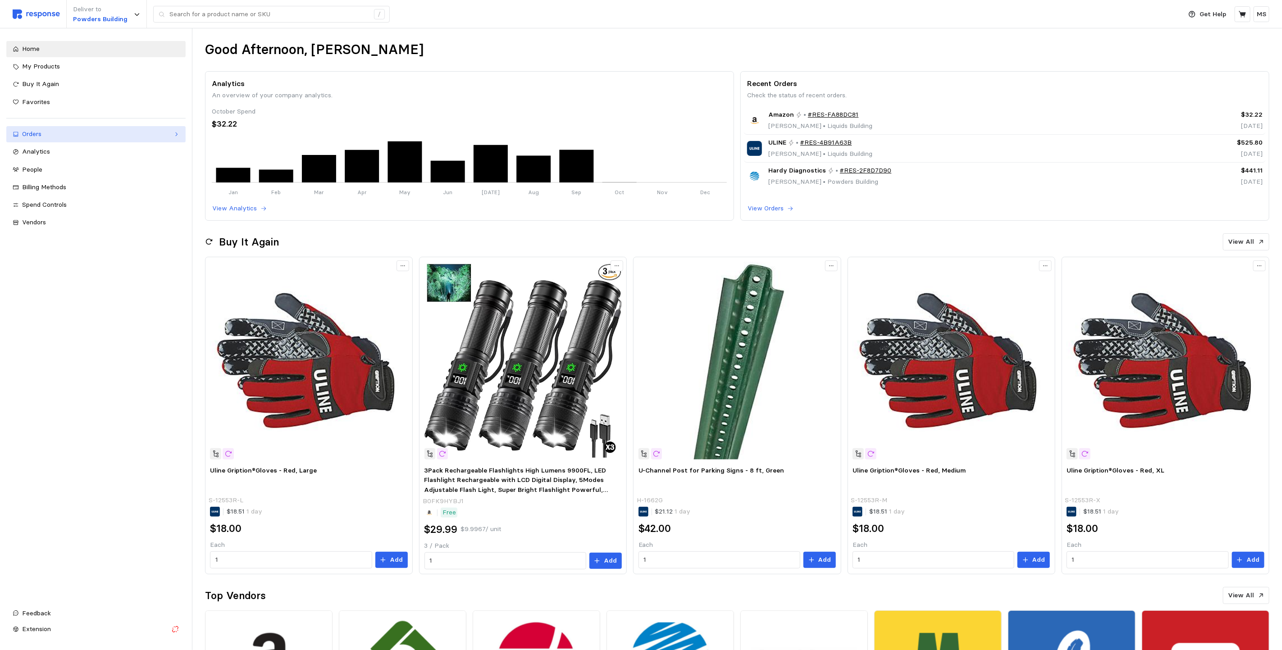  What do you see at coordinates (96, 170) in the screenshot?
I see `a: People` at bounding box center [96, 170].